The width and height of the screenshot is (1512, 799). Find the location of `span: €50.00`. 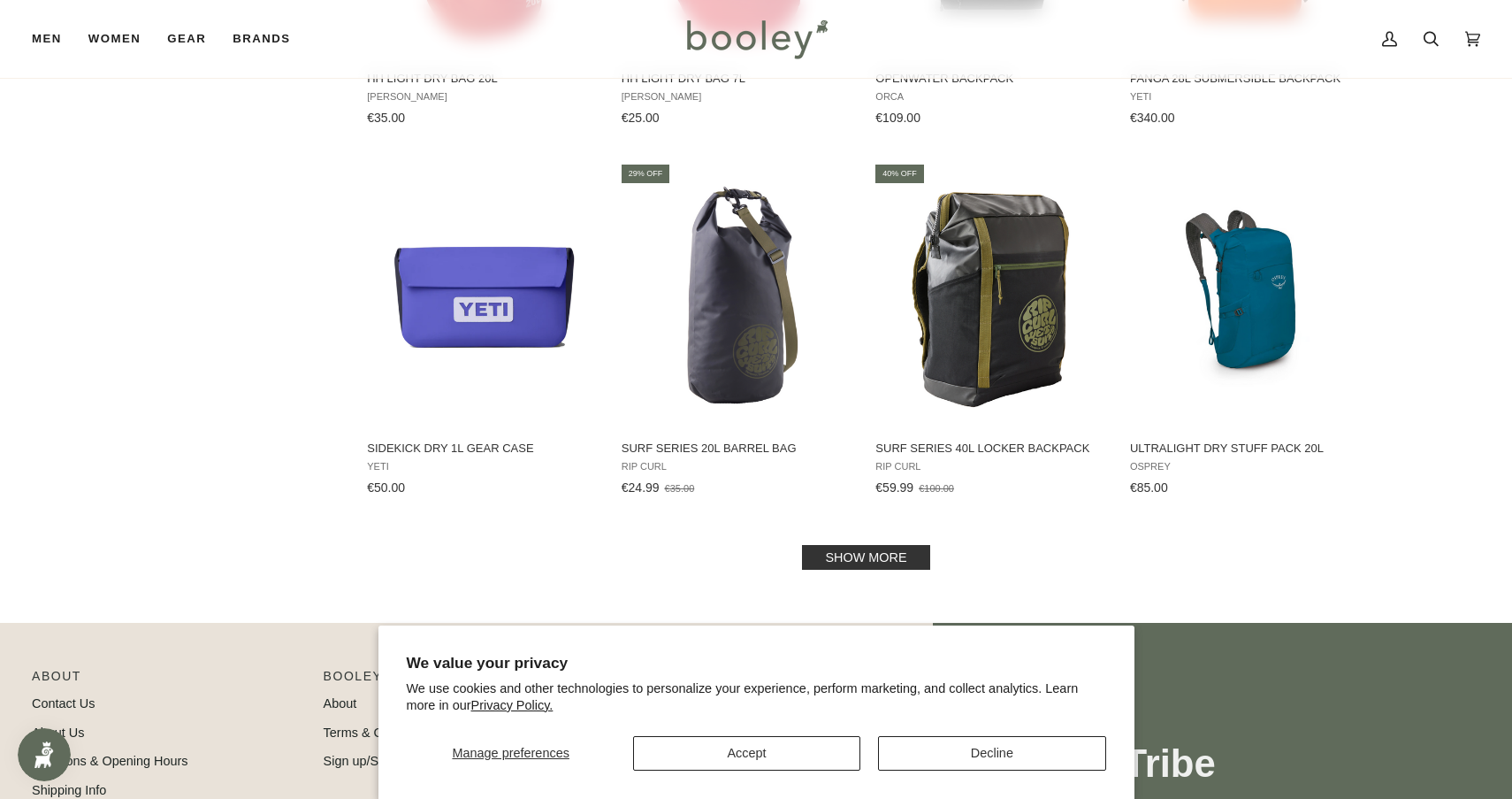

span: €50.00 is located at coordinates (385, 487).